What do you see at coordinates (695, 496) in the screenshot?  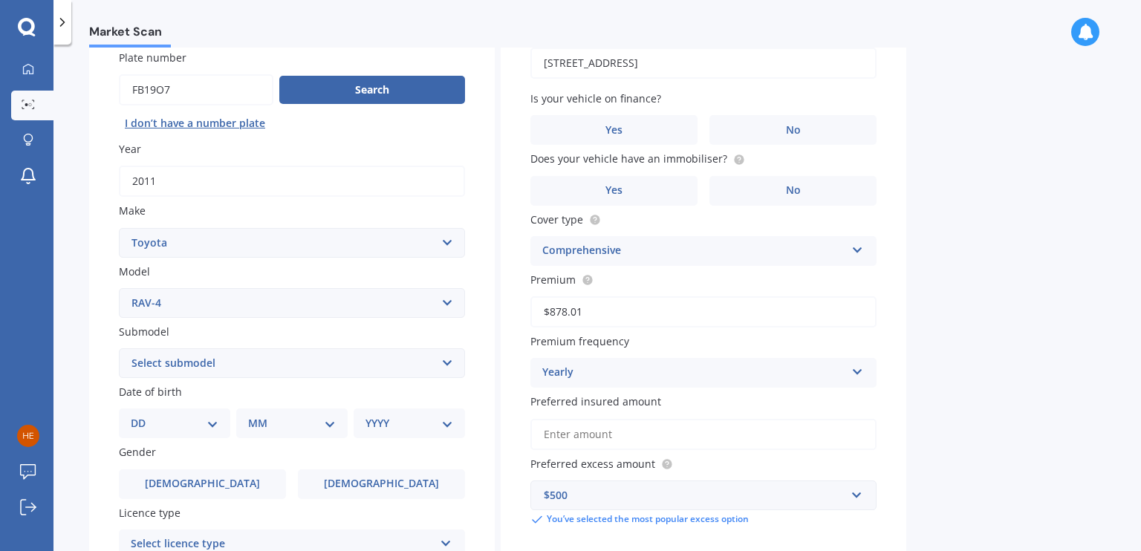 I see `div: $500` at bounding box center [695, 496].